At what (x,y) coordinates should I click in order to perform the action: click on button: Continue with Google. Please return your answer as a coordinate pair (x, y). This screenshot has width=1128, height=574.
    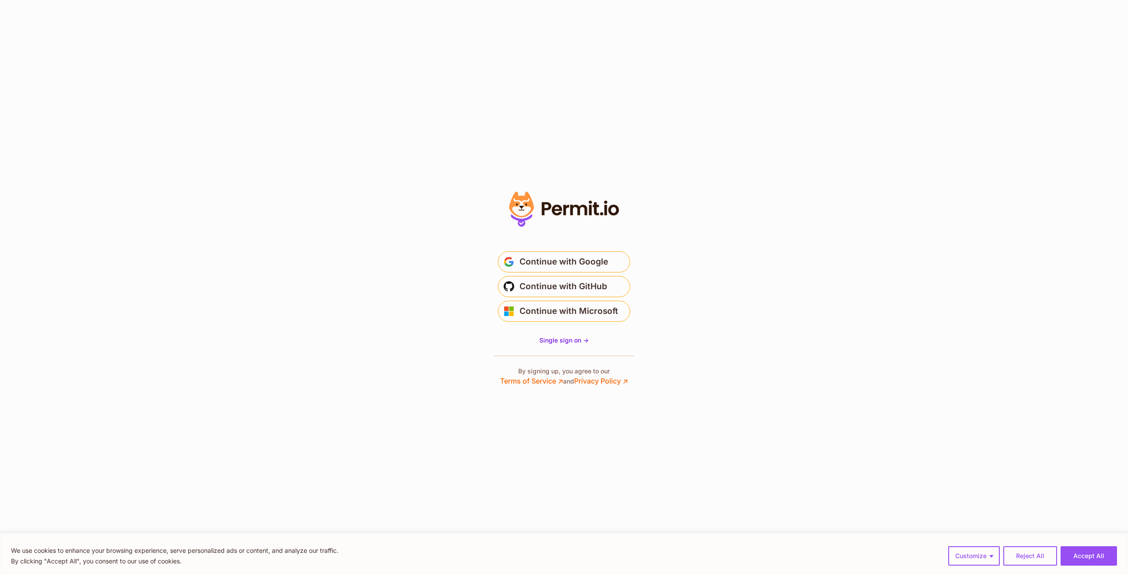
    Looking at the image, I should click on (564, 262).